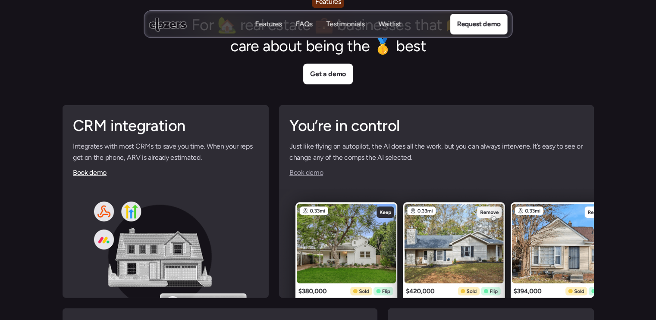 The width and height of the screenshot is (656, 320). What do you see at coordinates (303, 24) in the screenshot?
I see `a: FAQsFAQs` at bounding box center [303, 24].